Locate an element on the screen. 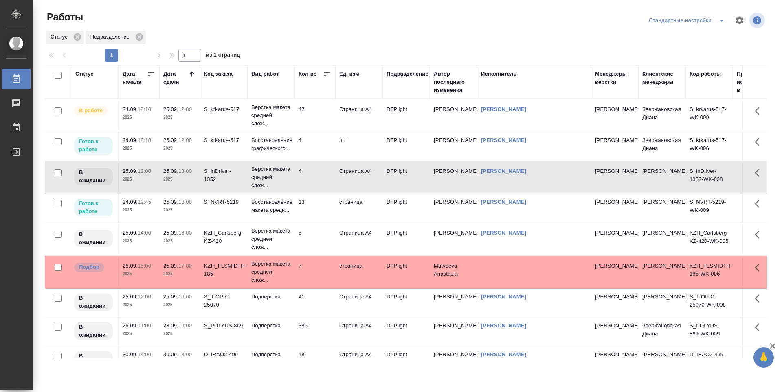 The width and height of the screenshot is (782, 392). div: Менеджеры верстки is located at coordinates (614, 78).